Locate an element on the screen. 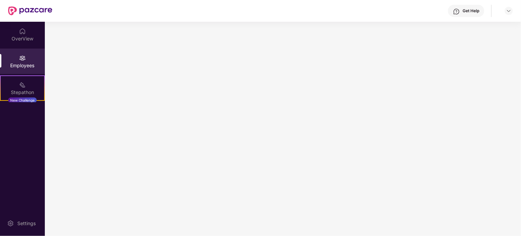  img: svg+xml;base64,PHN2ZyBpZD0iRW1wbG95ZWVzIiB4bWxucz0iaHR0cDovL3d3dy53My5vcmcvMjAwMC9zdmciIHdpZHRoPS... is located at coordinates (22, 58).